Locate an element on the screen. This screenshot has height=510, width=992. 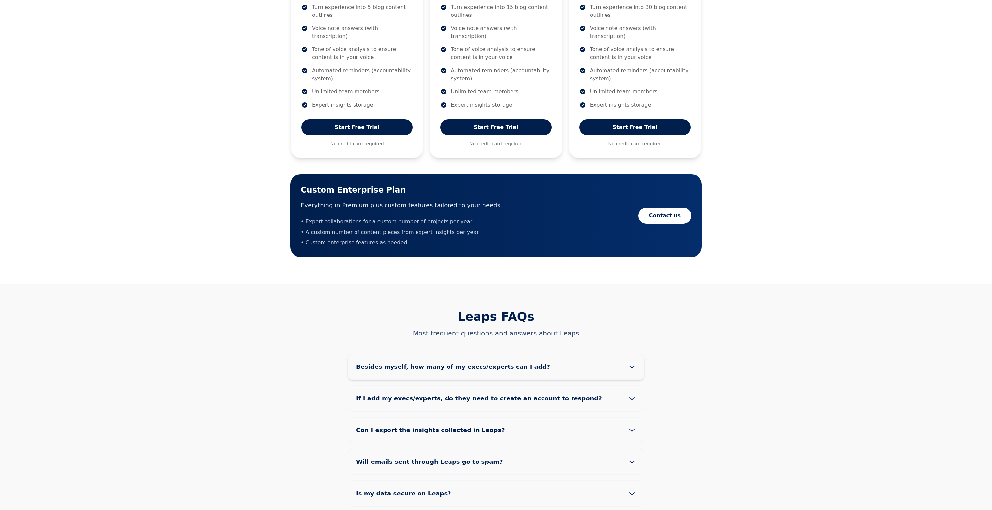
button: If I add my execs/experts, do they need to create an account to respond? is located at coordinates (496, 398).